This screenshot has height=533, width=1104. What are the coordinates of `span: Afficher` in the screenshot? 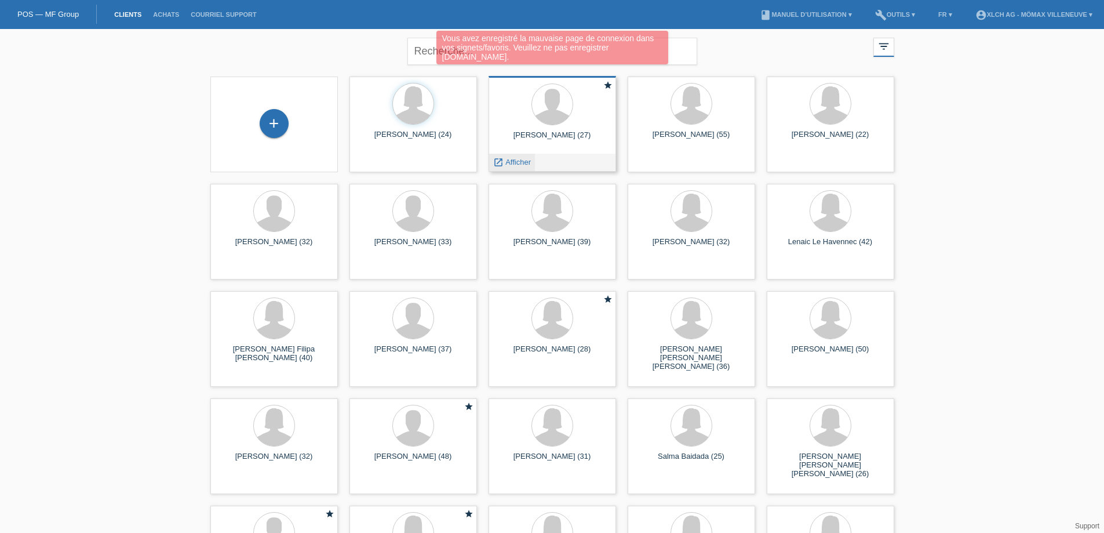 It's located at (518, 162).